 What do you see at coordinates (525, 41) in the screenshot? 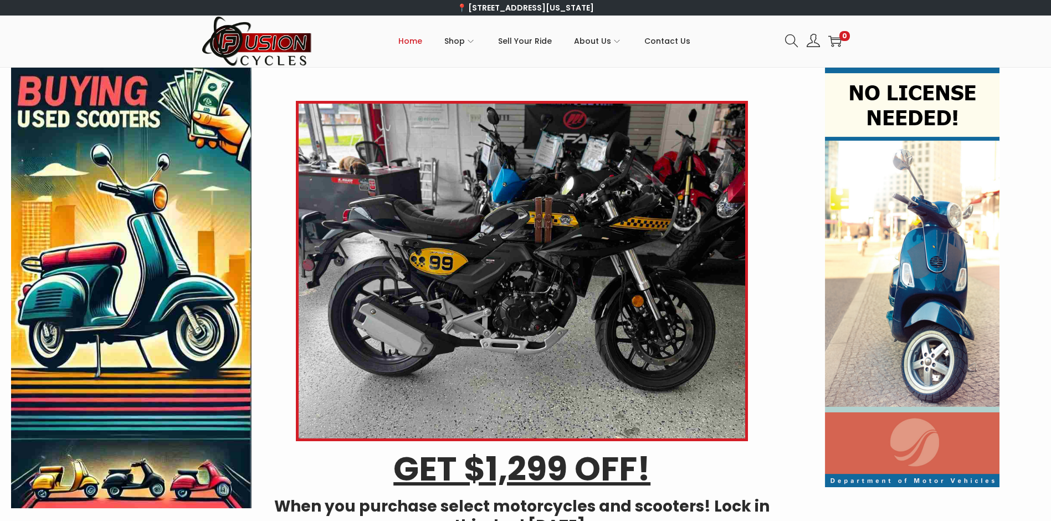
I see `a: Sell Your Ride` at bounding box center [525, 41].